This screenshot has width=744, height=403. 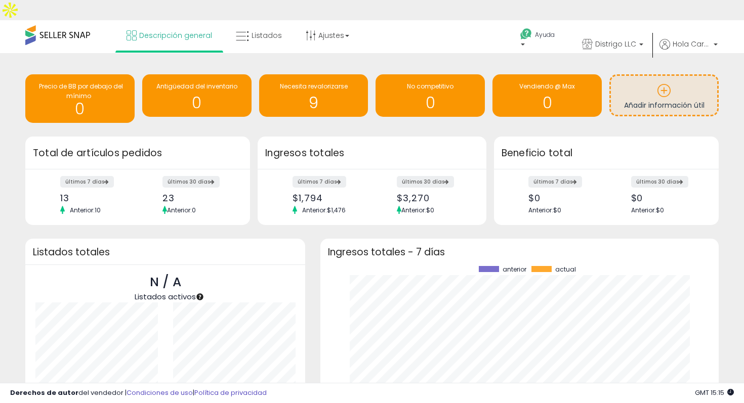 What do you see at coordinates (307, 198) in the screenshot?
I see `font: $1,794` at bounding box center [307, 198].